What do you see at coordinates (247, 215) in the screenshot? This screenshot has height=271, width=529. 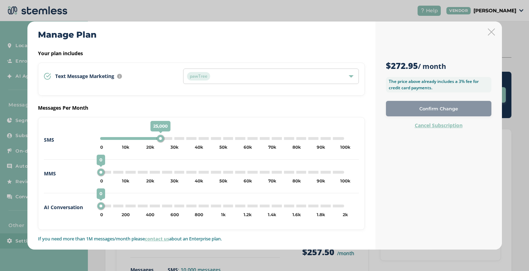 I see `div: 1.2k` at bounding box center [247, 215].